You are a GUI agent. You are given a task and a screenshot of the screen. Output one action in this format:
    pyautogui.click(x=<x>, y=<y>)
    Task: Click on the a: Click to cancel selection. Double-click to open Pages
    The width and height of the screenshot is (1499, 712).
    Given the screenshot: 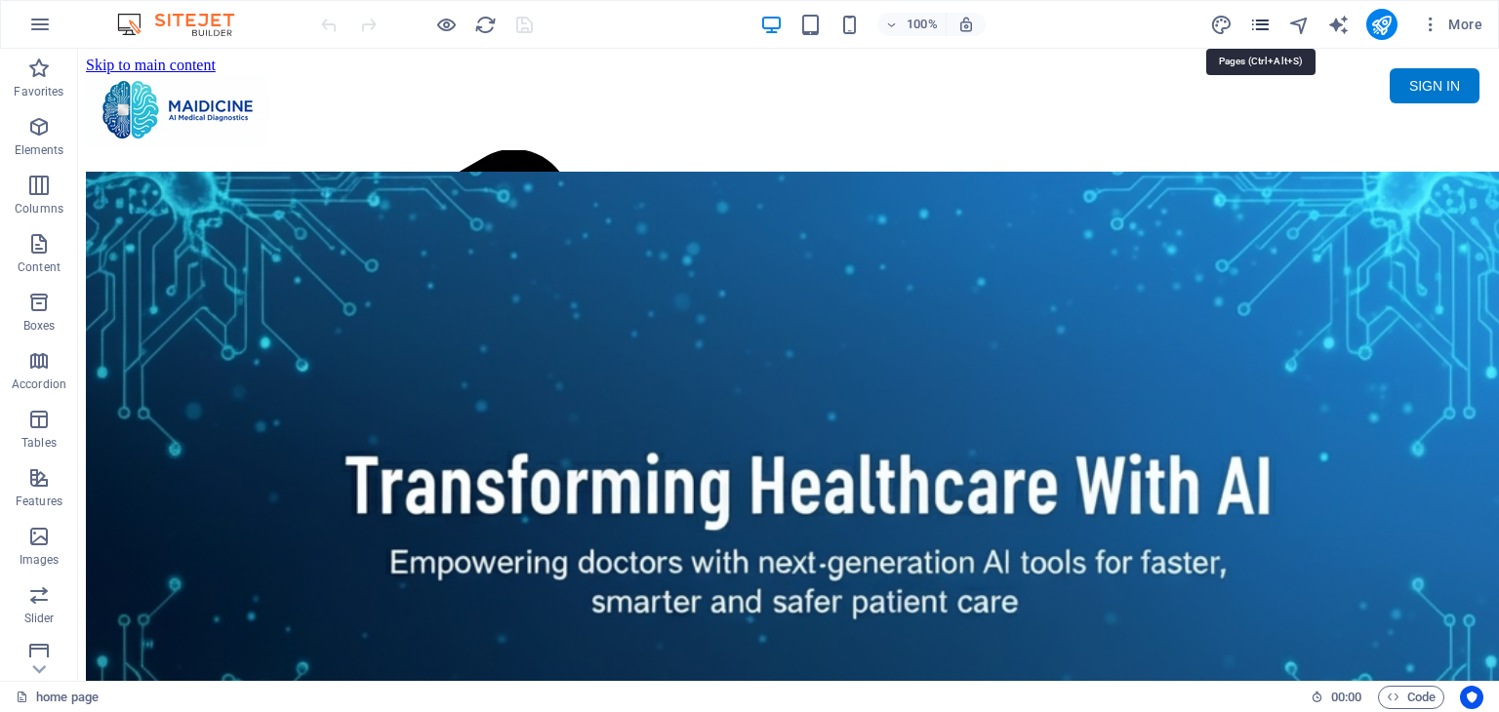 What is the action you would take?
    pyautogui.click(x=57, y=698)
    